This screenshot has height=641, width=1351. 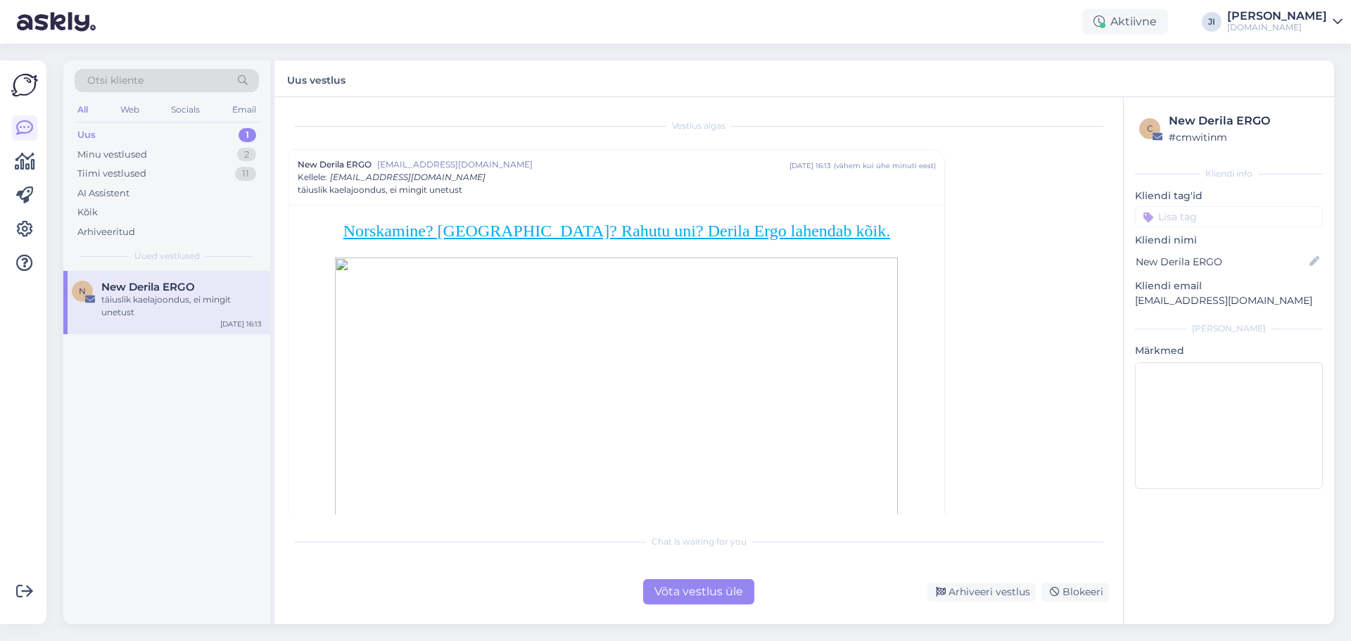 I want to click on div: # cmwitinm, so click(x=1244, y=137).